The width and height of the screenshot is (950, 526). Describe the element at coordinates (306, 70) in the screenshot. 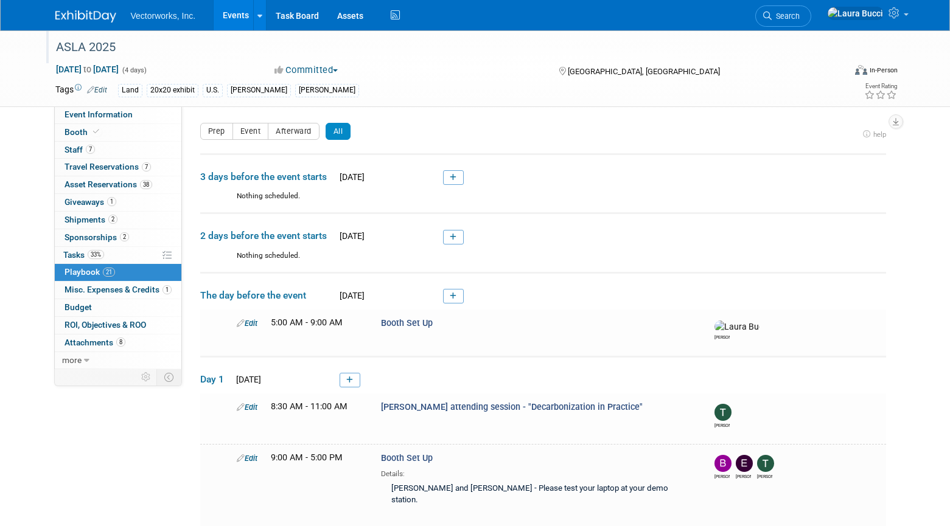

I see `button: Committed` at that location.